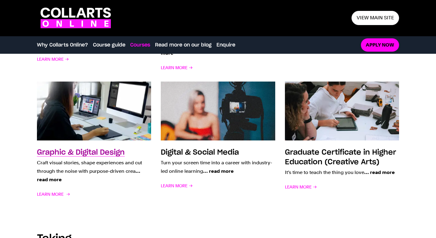 Image resolution: width=436 pixels, height=238 pixels. What do you see at coordinates (342, 173) in the screenshot?
I see `p: It’s time to teach the thing you love` at bounding box center [342, 173].